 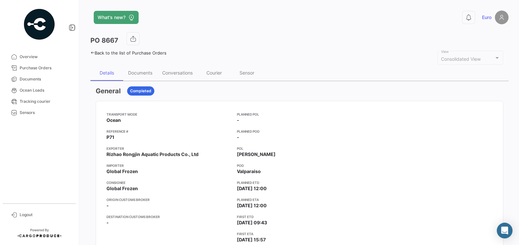 I want to click on div: Courier, so click(x=214, y=72).